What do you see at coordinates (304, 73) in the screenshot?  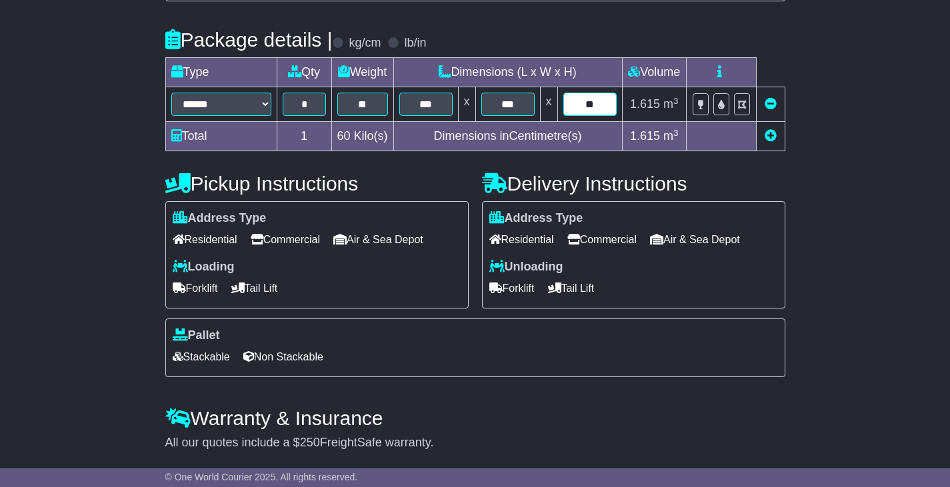 I see `td: Qty` at bounding box center [304, 73].